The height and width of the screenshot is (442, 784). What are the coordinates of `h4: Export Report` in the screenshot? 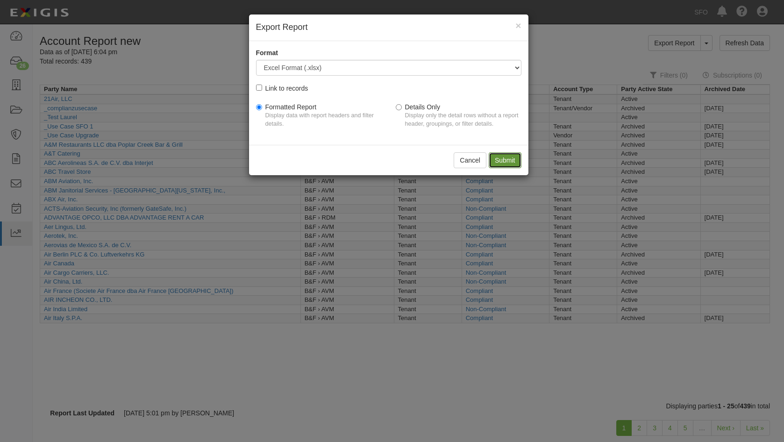 It's located at (389, 28).